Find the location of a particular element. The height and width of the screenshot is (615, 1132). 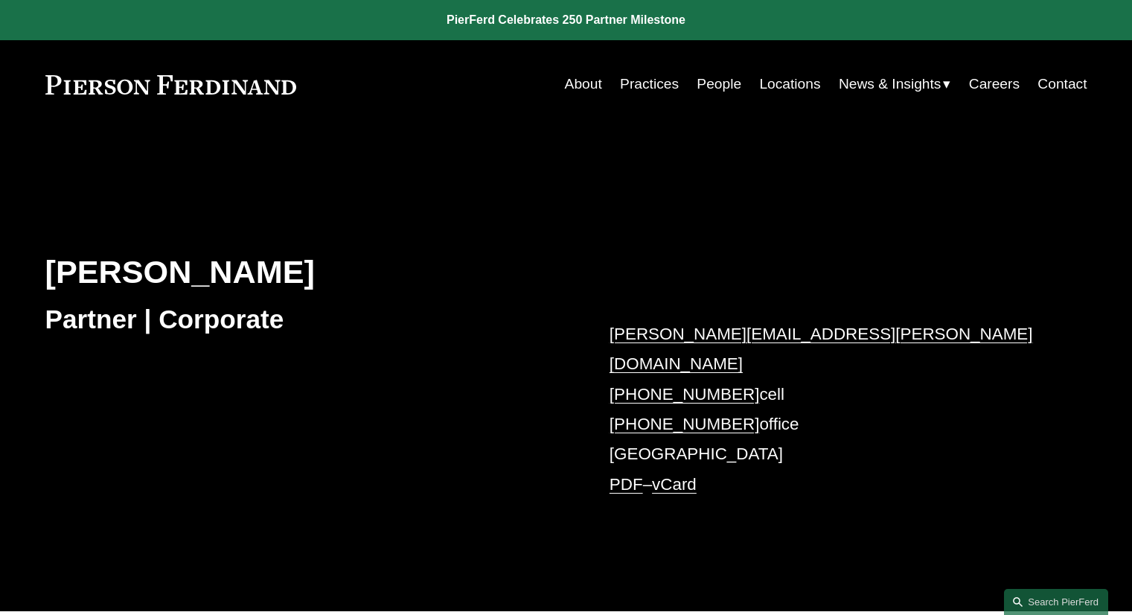

a: Contact is located at coordinates (1062, 84).